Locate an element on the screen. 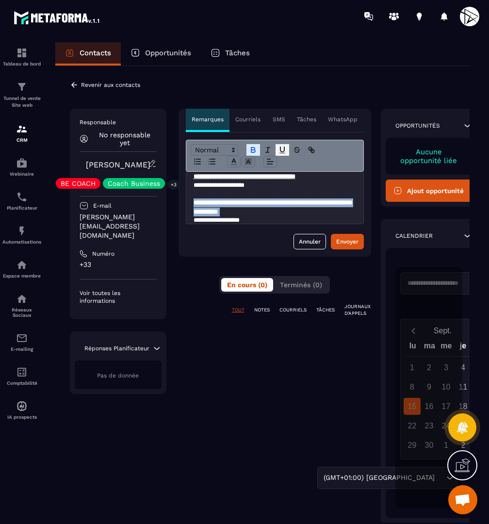  p: Comptabilité is located at coordinates (22, 383).